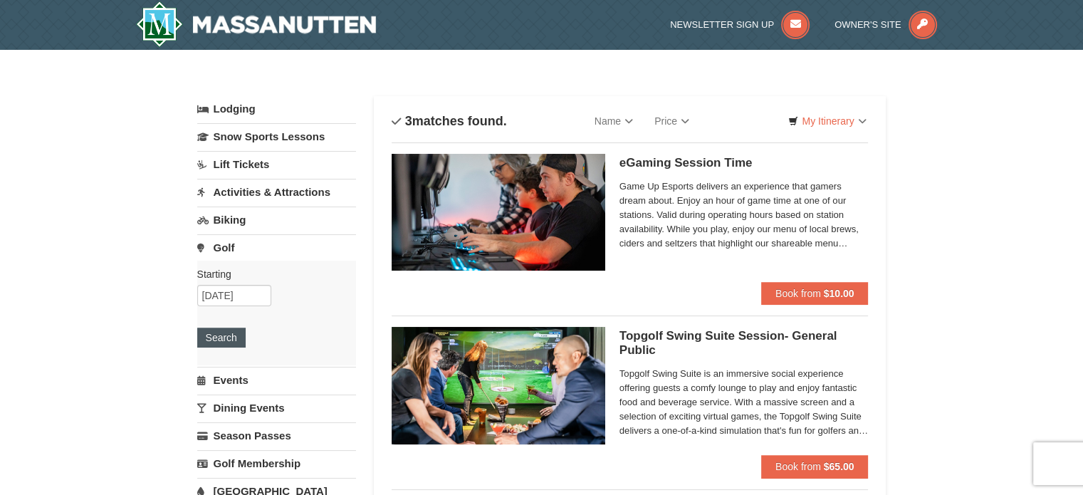 The height and width of the screenshot is (495, 1083). I want to click on img: Massanutten Resort Logo, so click(256, 24).